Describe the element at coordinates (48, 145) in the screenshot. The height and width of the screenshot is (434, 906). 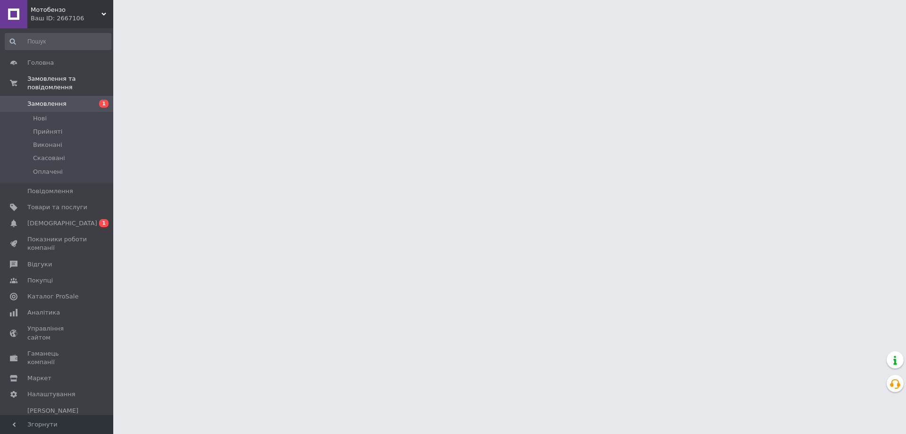
I see `span: Виконані` at that location.